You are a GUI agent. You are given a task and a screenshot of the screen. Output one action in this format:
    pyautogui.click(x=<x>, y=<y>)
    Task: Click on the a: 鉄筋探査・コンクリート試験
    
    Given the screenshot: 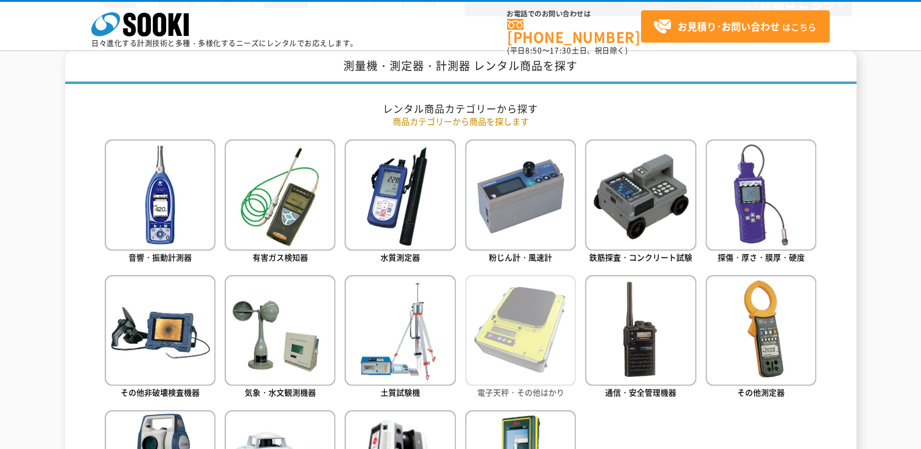 What is the action you would take?
    pyautogui.click(x=640, y=202)
    